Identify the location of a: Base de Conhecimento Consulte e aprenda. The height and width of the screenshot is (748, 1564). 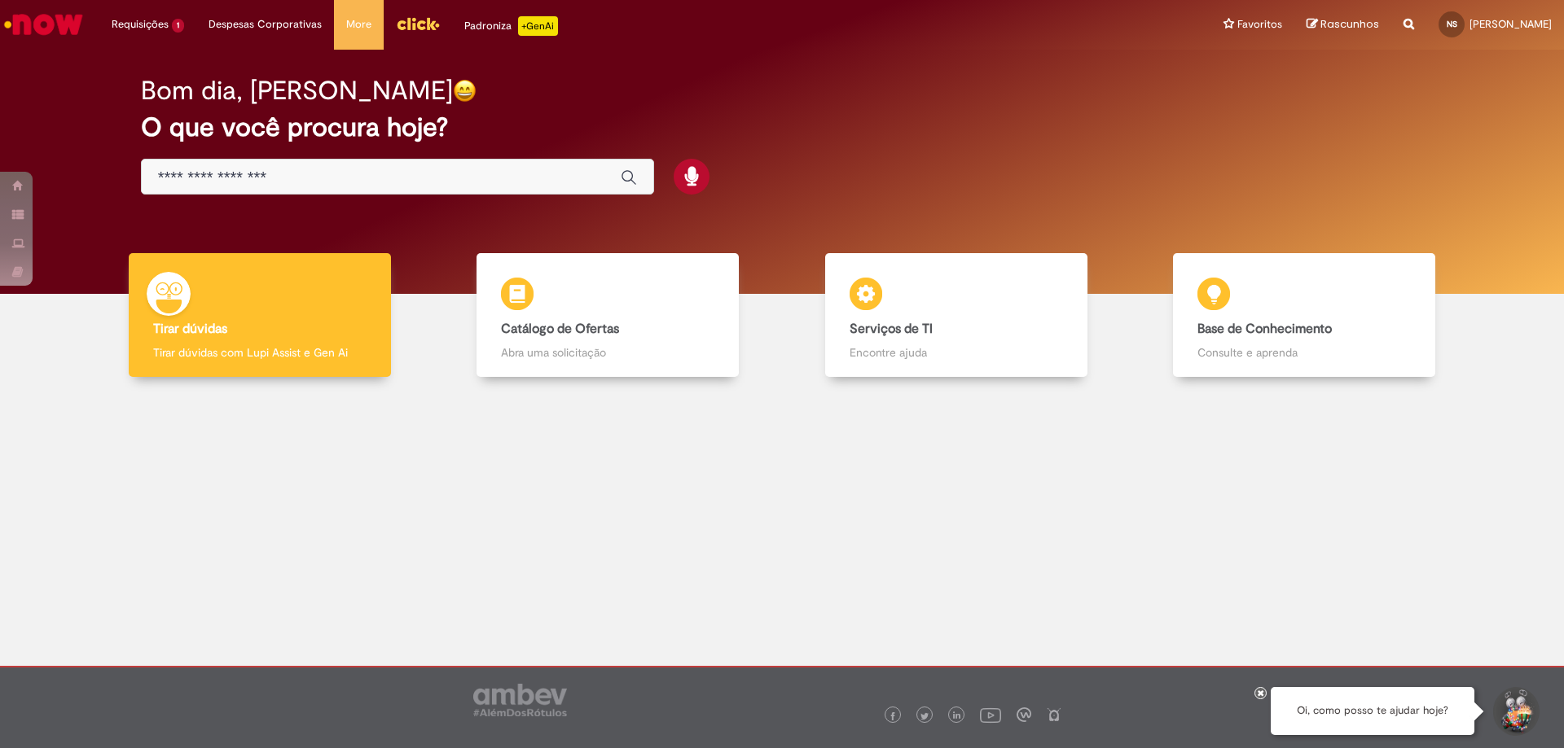
(1305, 315).